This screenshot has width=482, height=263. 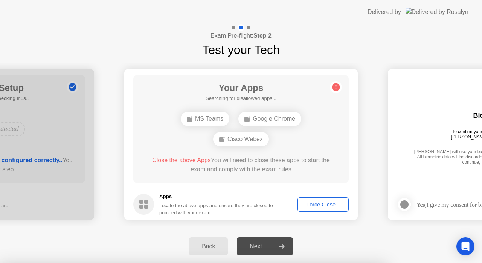 I want to click on div: Open Intercom Messenger, so click(x=466, y=246).